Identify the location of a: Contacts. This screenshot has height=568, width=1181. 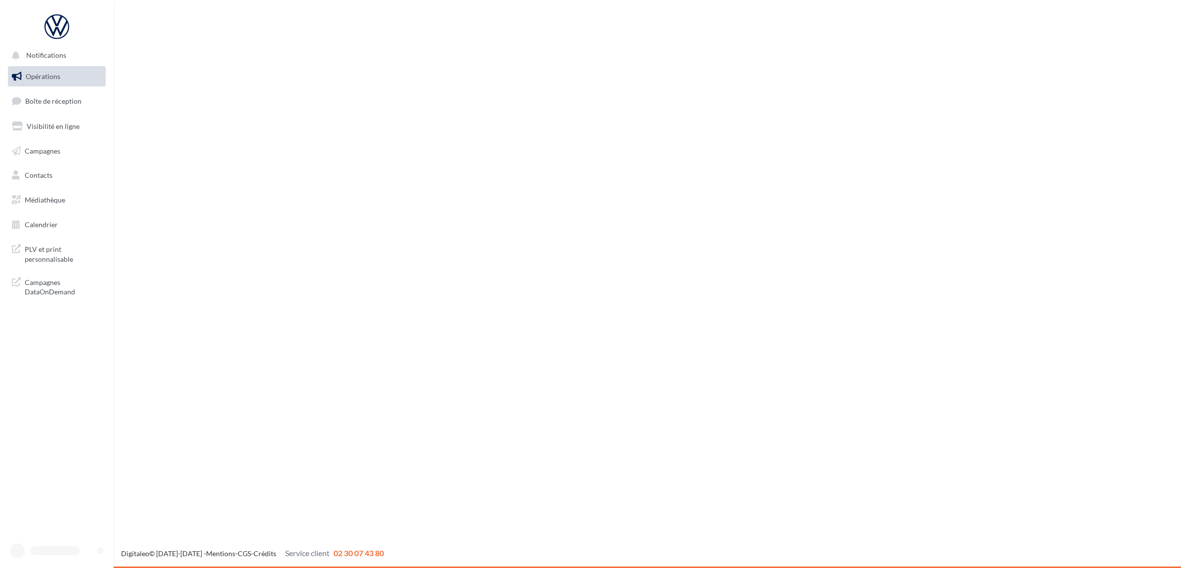
(57, 175).